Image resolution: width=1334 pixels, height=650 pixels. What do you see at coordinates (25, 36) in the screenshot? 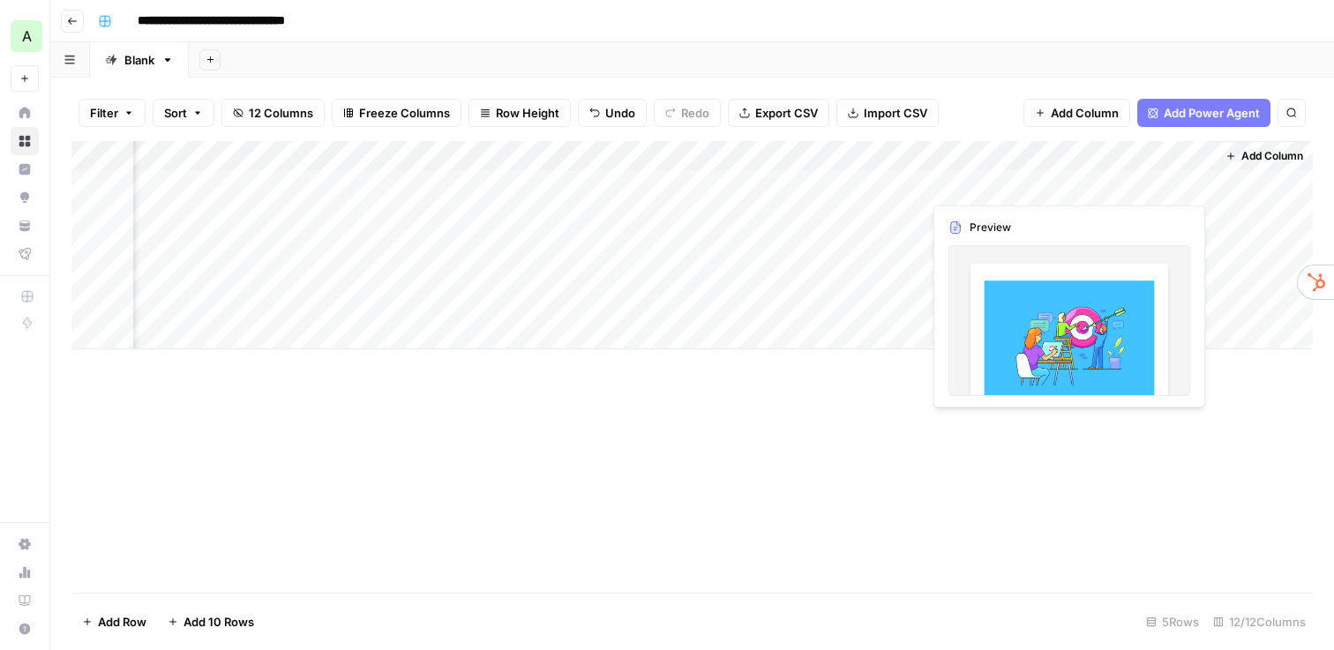
I see `button: Workspace: AirOps GTM` at bounding box center [25, 36].